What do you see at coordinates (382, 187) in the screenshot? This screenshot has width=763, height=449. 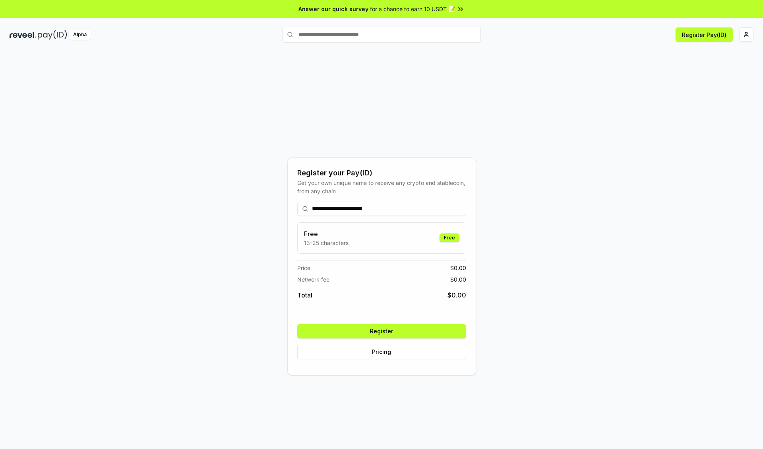 I see `div: Get your own unique name to receive any crypto and stablecoin, from any chain` at bounding box center [382, 187].